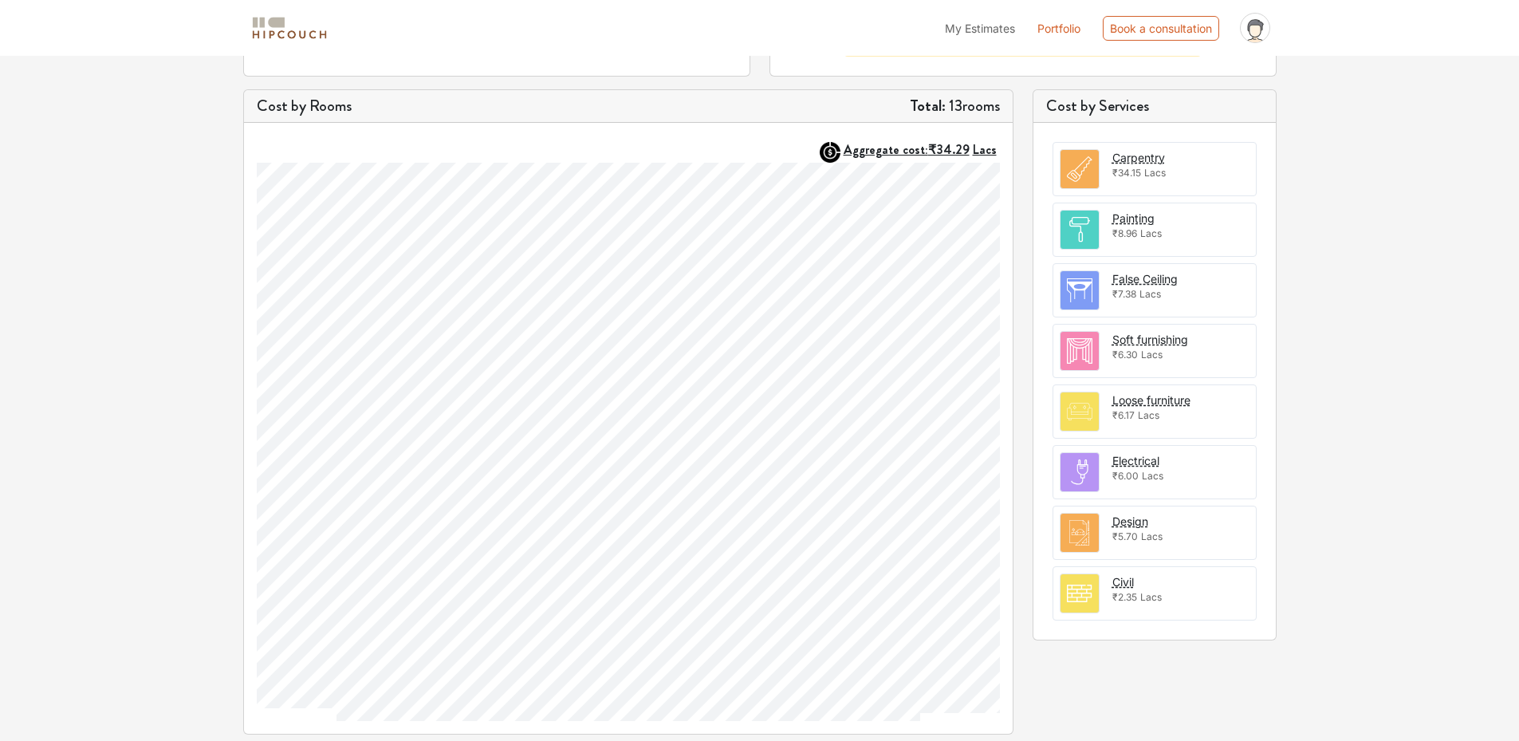 The height and width of the screenshot is (741, 1519). I want to click on div: Book a consultation, so click(1161, 28).